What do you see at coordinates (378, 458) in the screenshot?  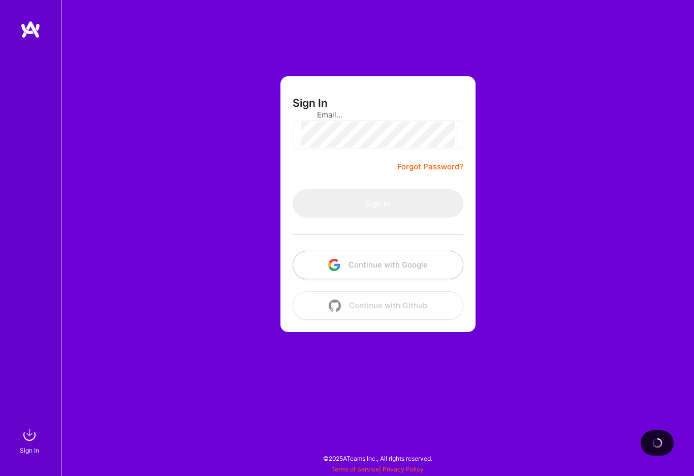 I see `div: © 2025 ATeams Inc., All rights reserved.` at bounding box center [378, 458].